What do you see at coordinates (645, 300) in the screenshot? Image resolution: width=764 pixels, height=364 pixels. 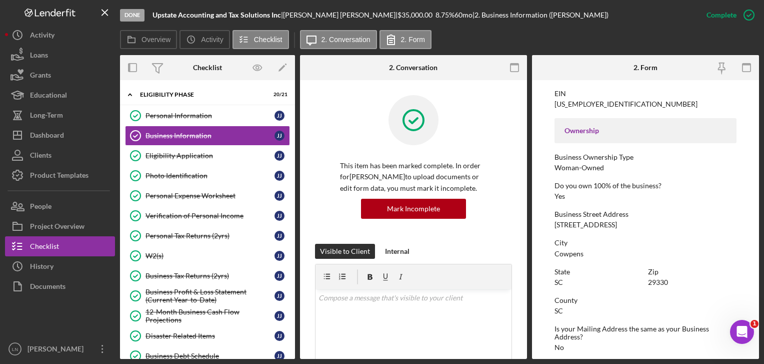 I see `div: County` at bounding box center [645, 300].